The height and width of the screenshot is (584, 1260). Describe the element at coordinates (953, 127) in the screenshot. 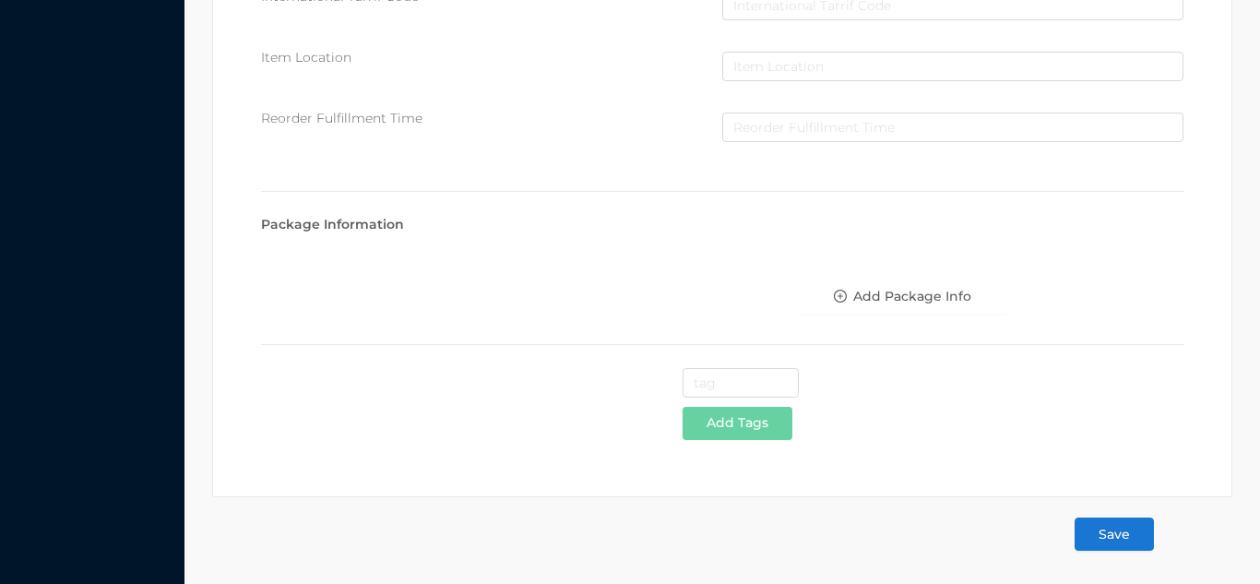

I see `input: Reorder Fulfillment Time` at that location.